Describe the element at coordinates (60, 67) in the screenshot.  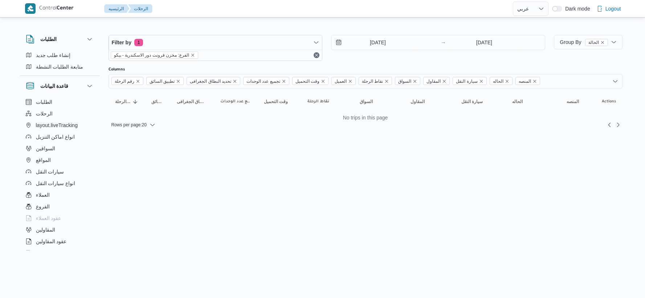
I see `span: متابعة الطلبات النشطة` at that location.